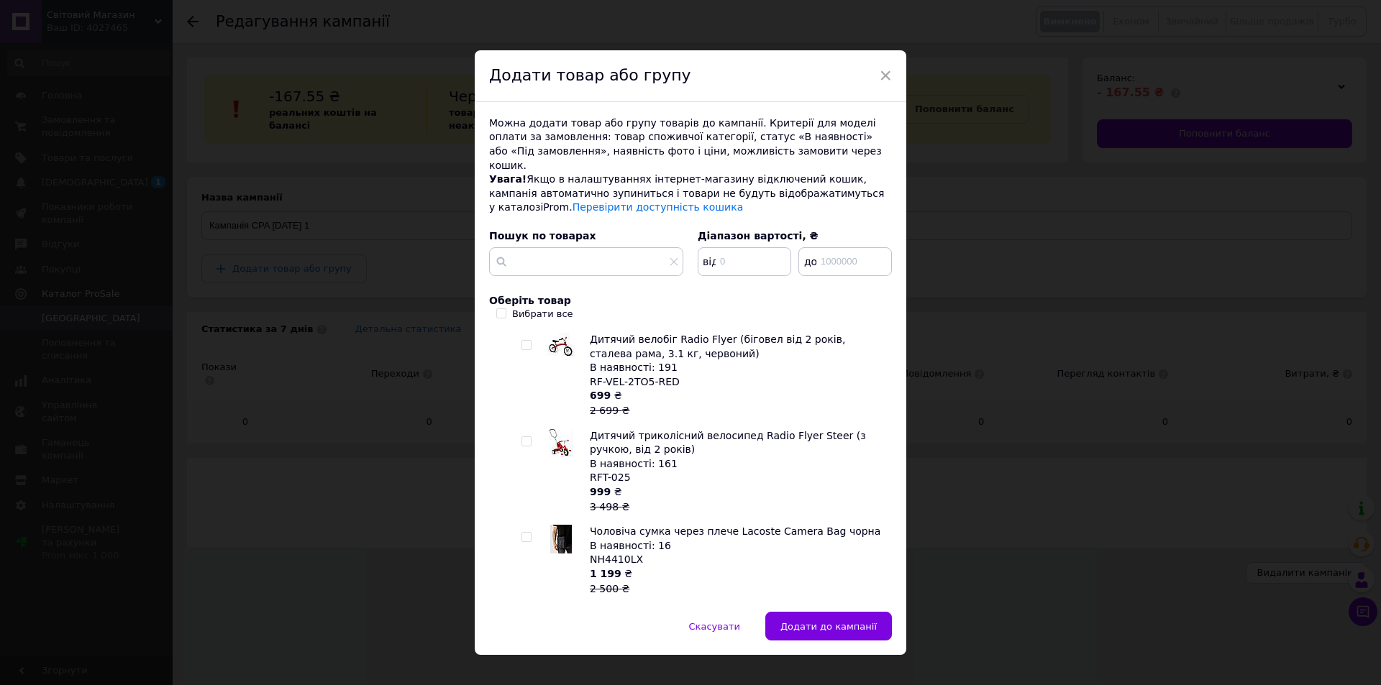 The image size is (1381, 685). Describe the element at coordinates (736, 547) in the screenshot. I see `div: В наявності: 16` at that location.